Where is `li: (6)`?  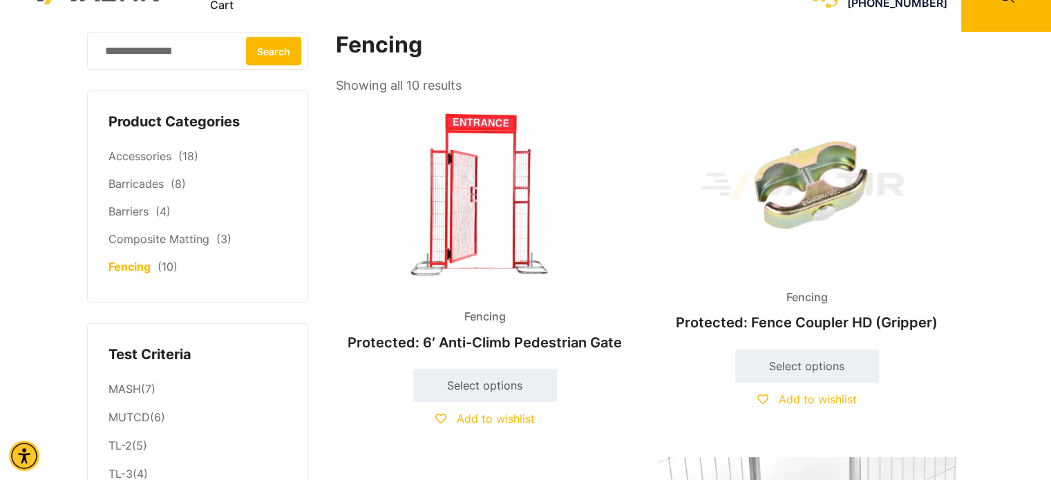
li: (6) is located at coordinates (198, 418).